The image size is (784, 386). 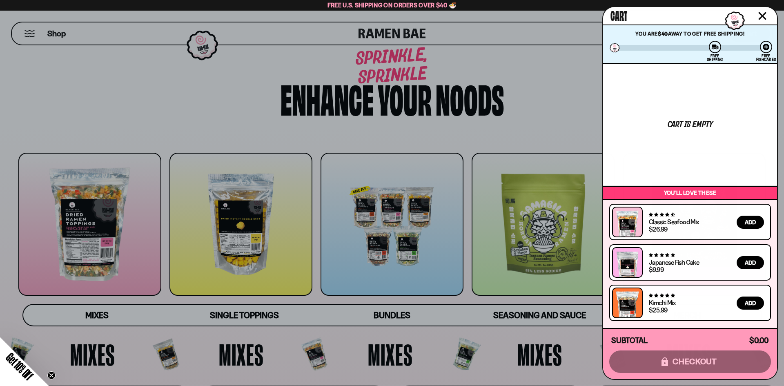 What do you see at coordinates (656, 269) in the screenshot?
I see `div: $9.99` at bounding box center [656, 269].